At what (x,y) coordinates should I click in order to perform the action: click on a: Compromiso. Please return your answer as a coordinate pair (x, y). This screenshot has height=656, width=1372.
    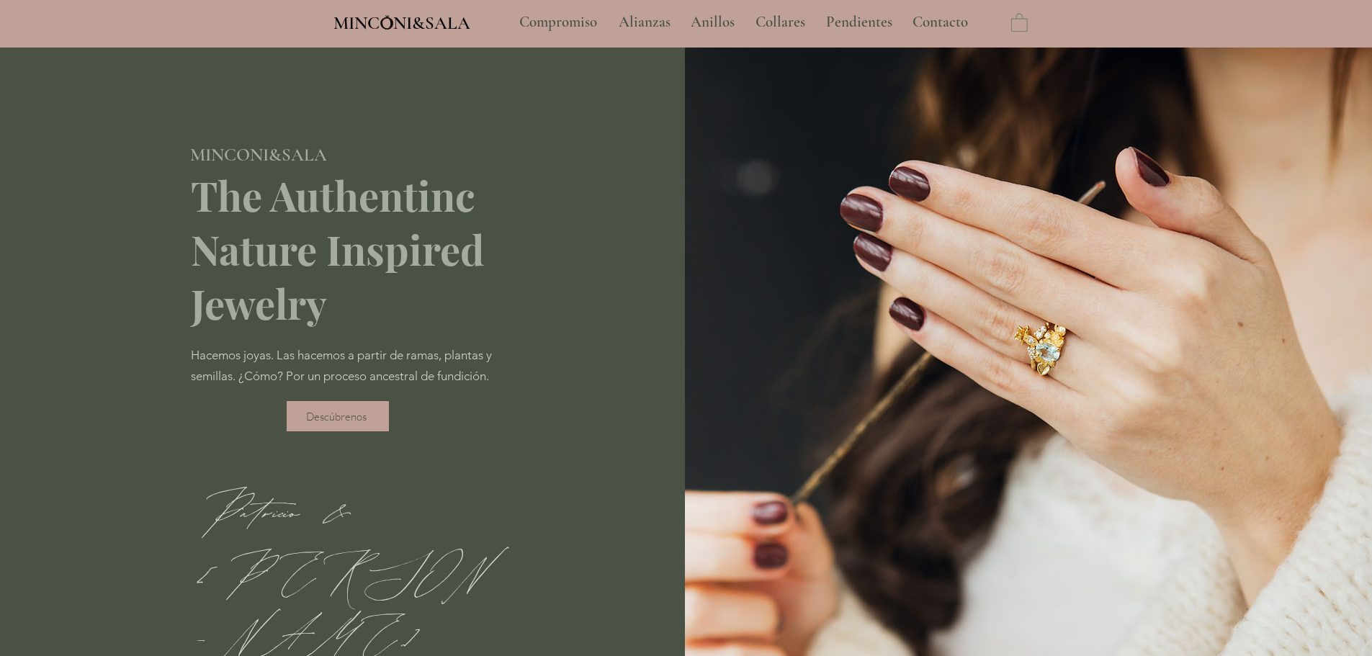
    Looking at the image, I should click on (558, 22).